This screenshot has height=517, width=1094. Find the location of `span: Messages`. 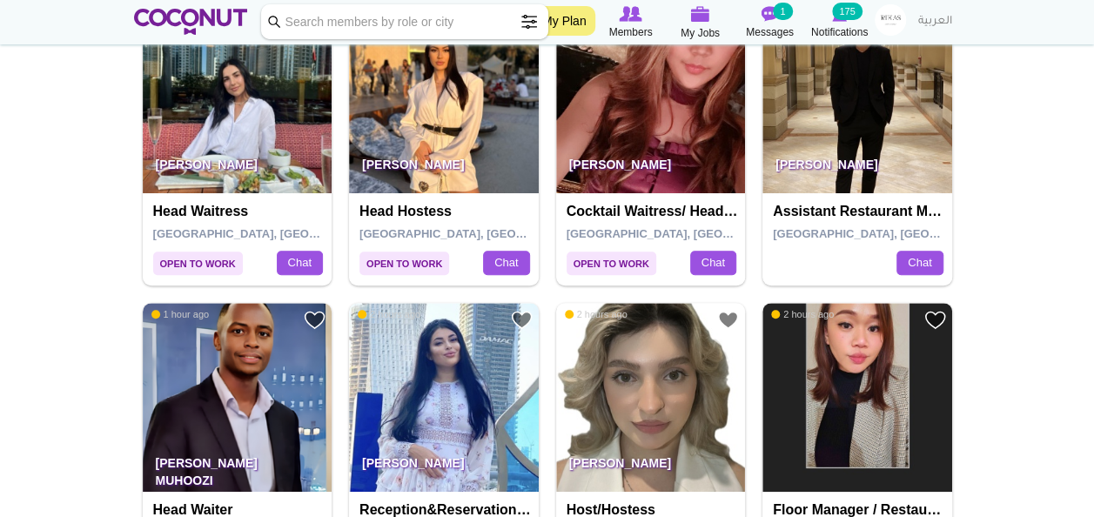

span: Messages is located at coordinates (769, 32).